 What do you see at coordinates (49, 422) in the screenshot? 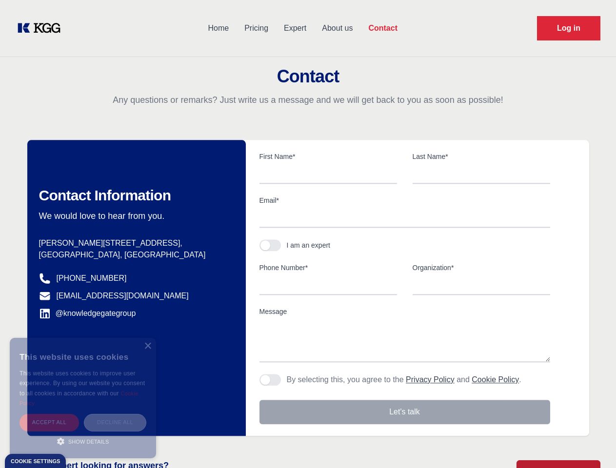
I see `div: Accept all` at bounding box center [49, 422].